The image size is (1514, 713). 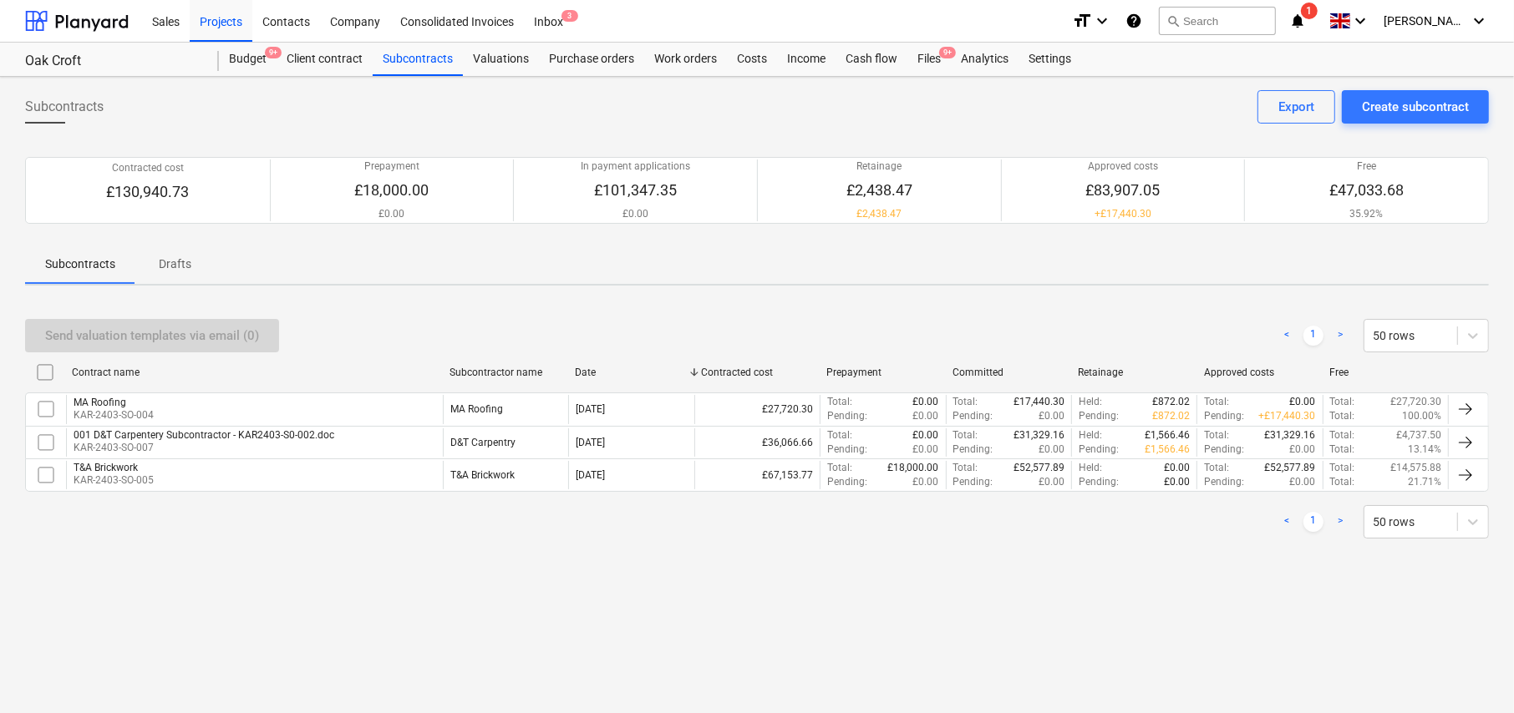 I want to click on div: Costs, so click(x=752, y=59).